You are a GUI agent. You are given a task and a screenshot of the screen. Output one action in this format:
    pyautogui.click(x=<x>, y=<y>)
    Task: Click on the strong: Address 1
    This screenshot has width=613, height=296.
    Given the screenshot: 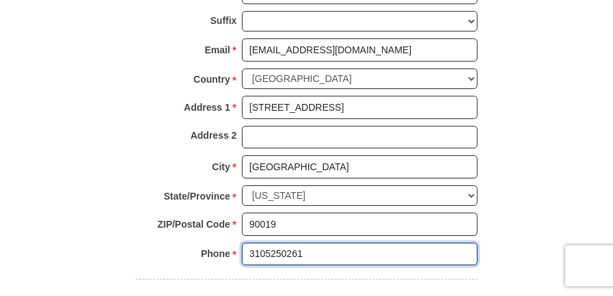 What is the action you would take?
    pyautogui.click(x=207, y=107)
    